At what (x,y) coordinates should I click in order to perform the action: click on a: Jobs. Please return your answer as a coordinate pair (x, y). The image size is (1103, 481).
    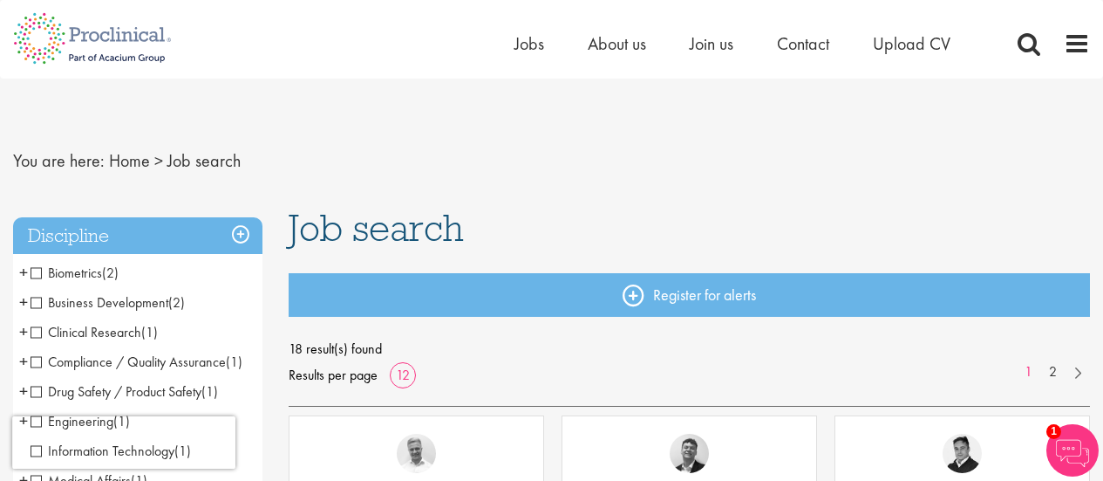
    Looking at the image, I should click on (529, 44).